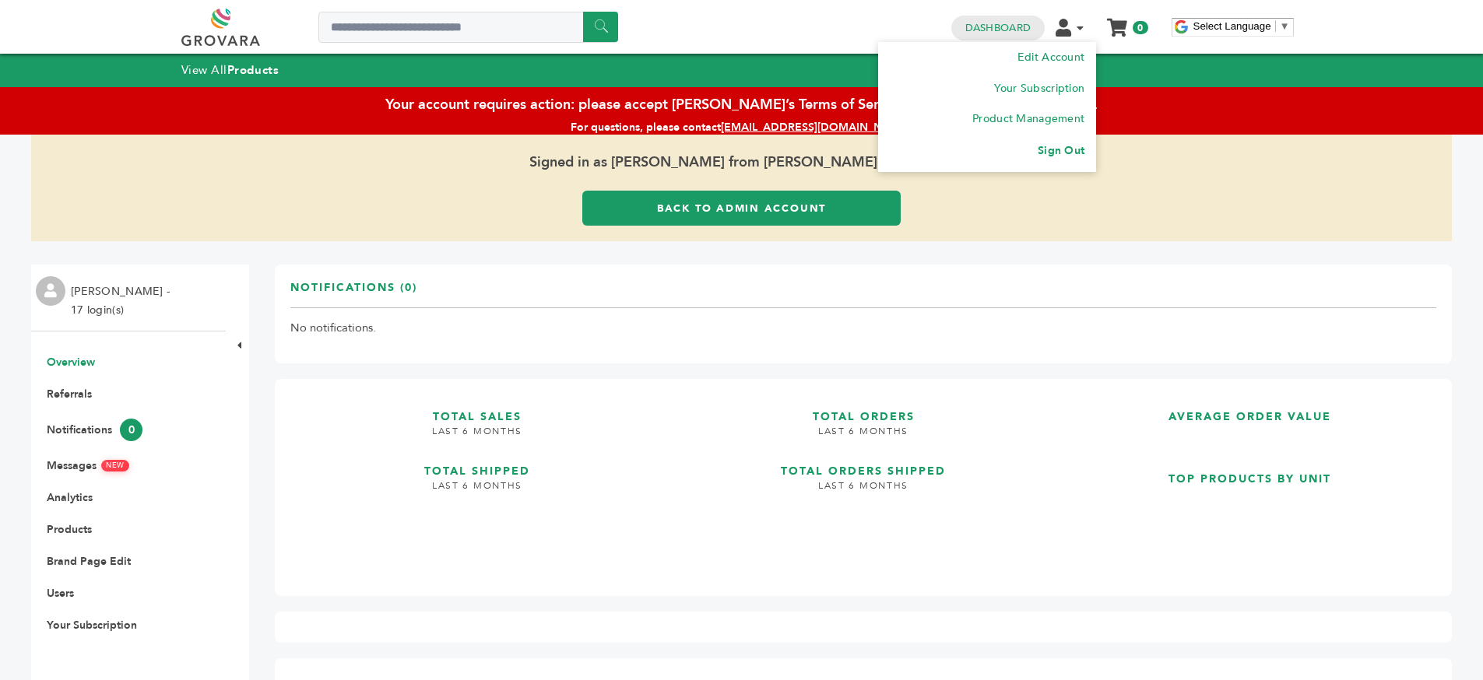 The height and width of the screenshot is (680, 1483). Describe the element at coordinates (89, 561) in the screenshot. I see `a: Brand Page Edit` at that location.